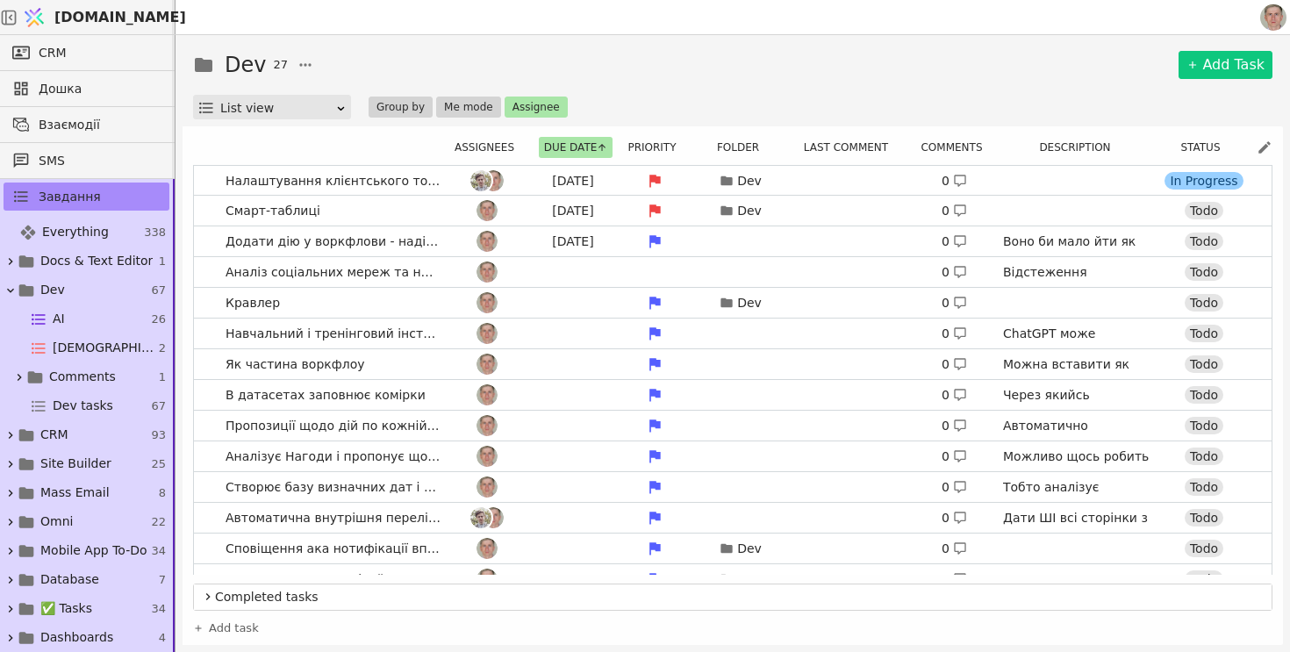 This screenshot has height=652, width=1290. I want to click on span: 1, so click(162, 377).